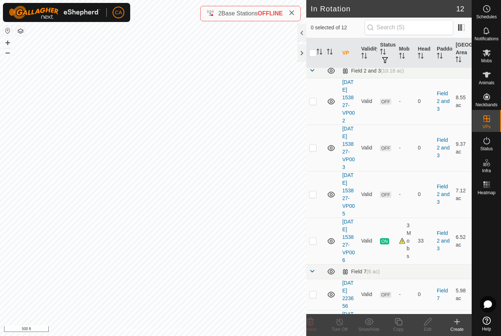  Describe the element at coordinates (368, 53) in the screenshot. I see `th: Validity` at that location.